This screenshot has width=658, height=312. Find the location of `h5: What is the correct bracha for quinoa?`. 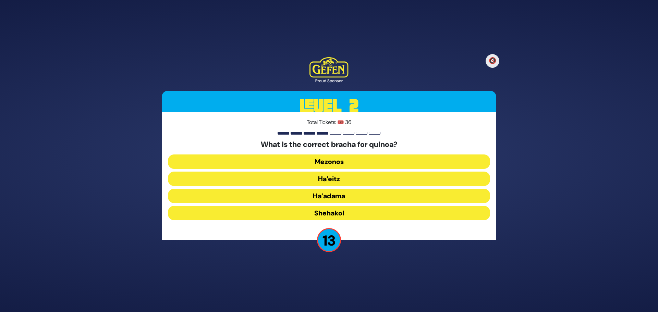

h5: What is the correct bracha for quinoa? is located at coordinates (329, 145).